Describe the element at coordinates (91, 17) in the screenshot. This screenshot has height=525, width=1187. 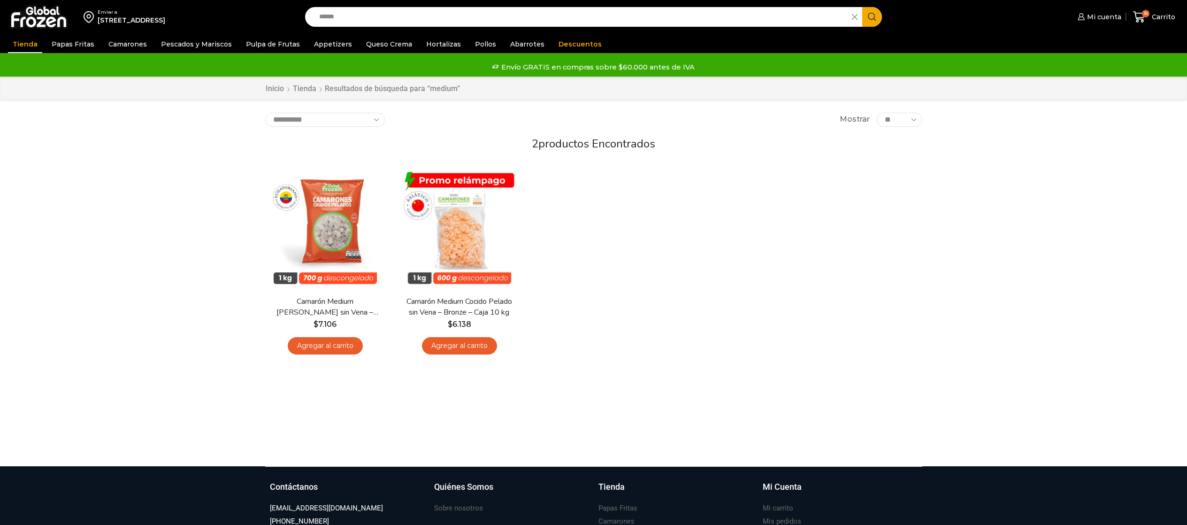
I see `img: address-field-icon.svg` at that location.